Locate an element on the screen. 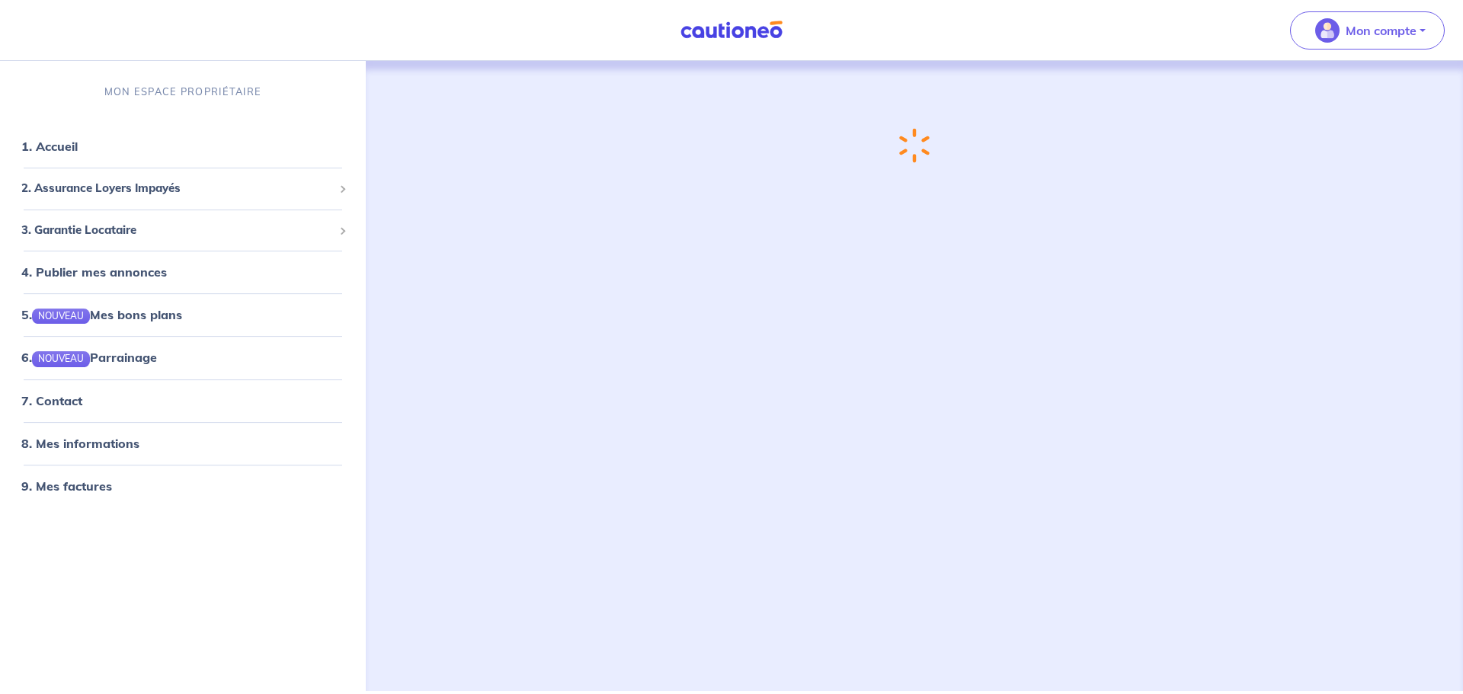  a: 7. Contact is located at coordinates (52, 401).